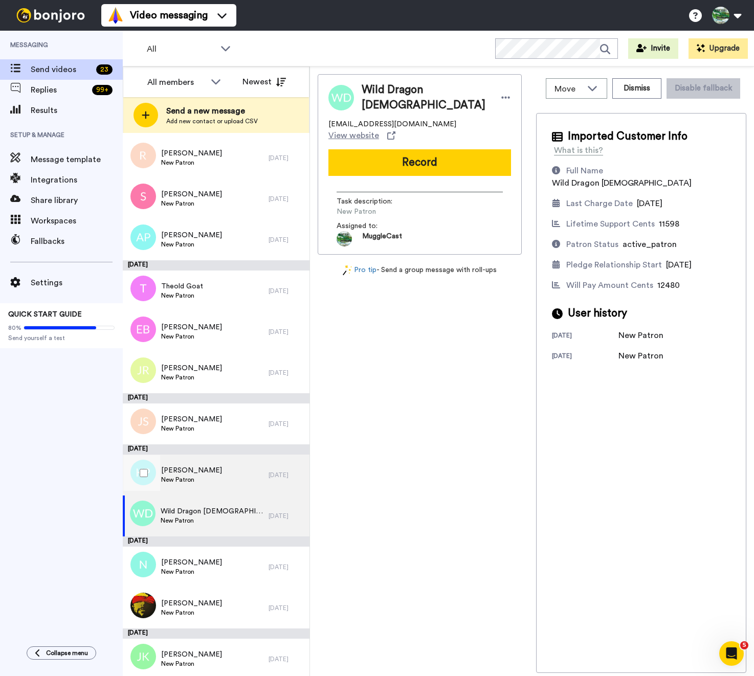  What do you see at coordinates (650, 245) in the screenshot?
I see `span: active_patron` at bounding box center [650, 245].